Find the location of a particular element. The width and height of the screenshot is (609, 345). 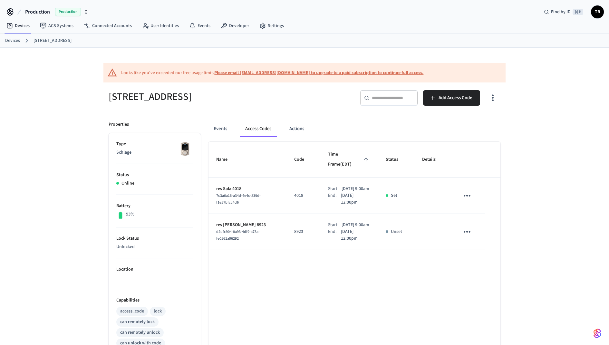

div: lock is located at coordinates (158, 311).